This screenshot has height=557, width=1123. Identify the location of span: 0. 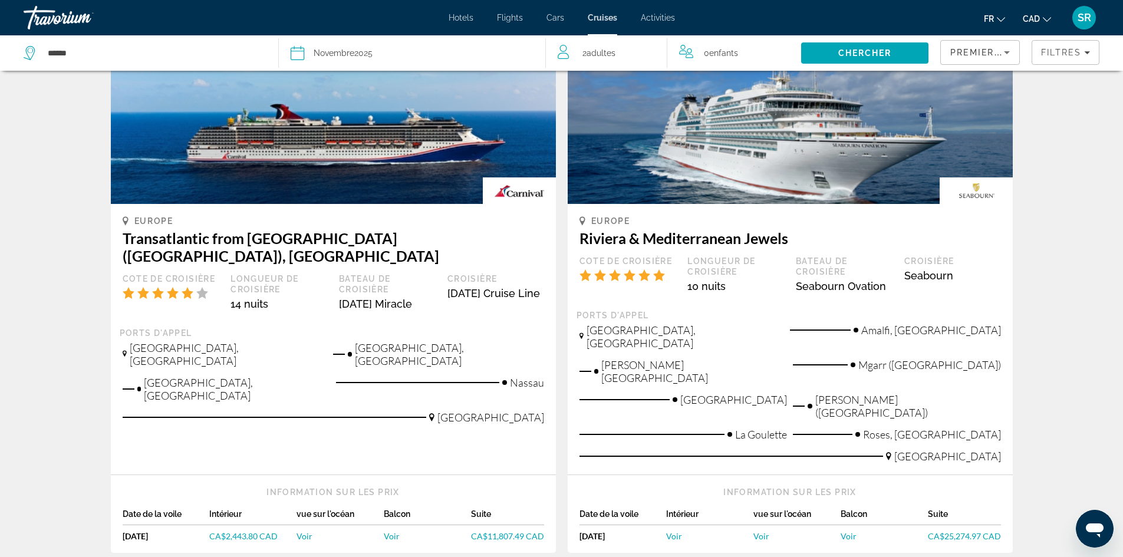
(721, 53).